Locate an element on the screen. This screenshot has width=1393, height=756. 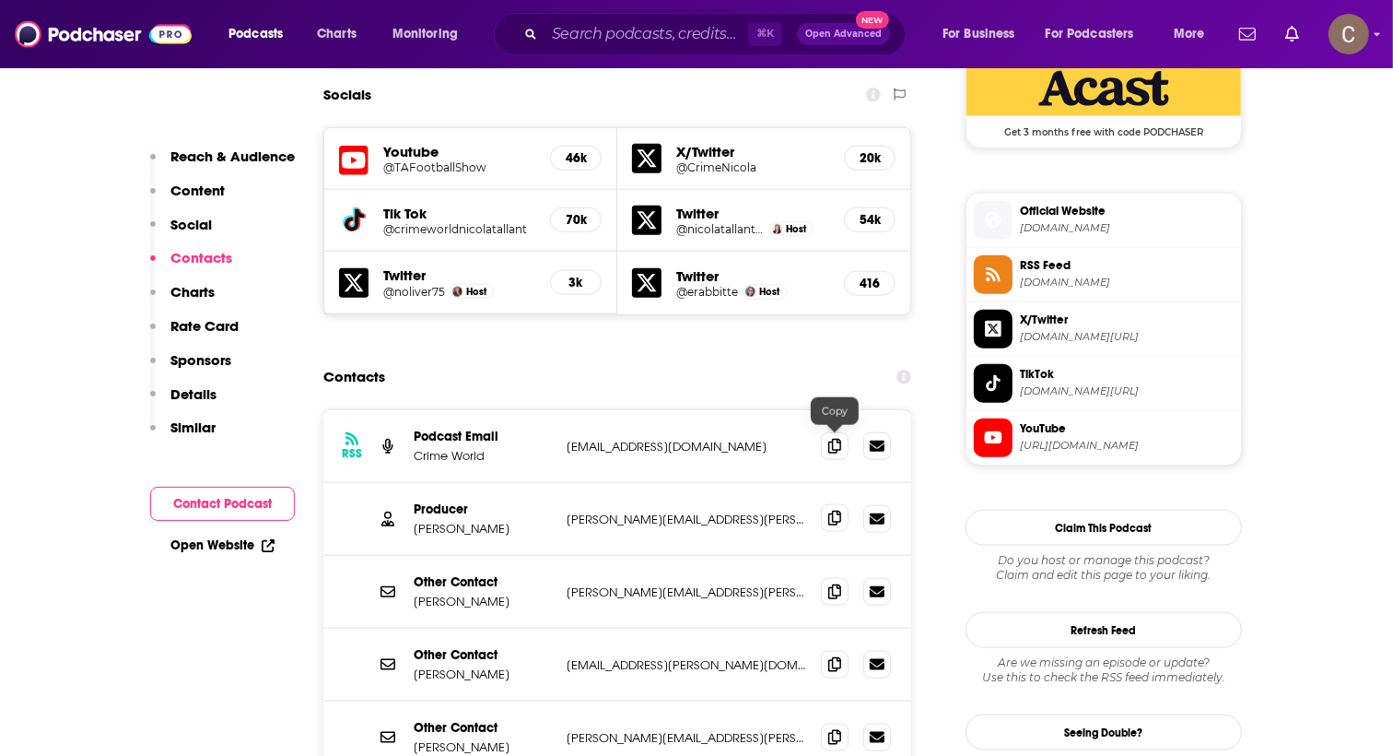
h5: 416 is located at coordinates (870, 283).